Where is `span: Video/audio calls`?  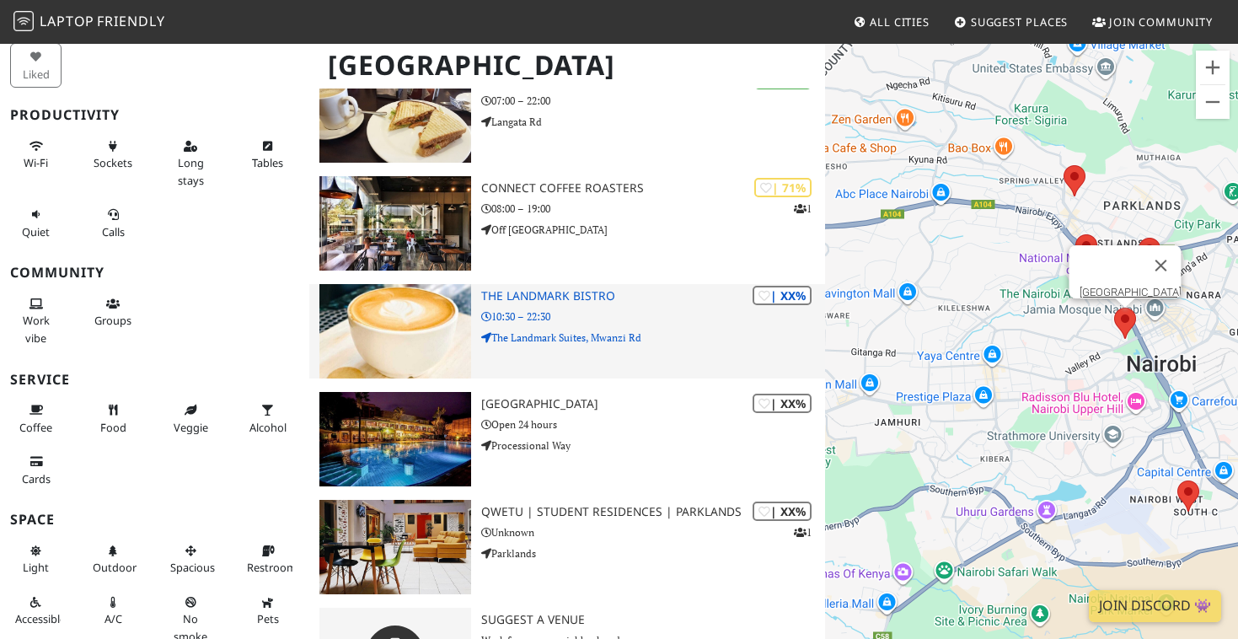 span: Video/audio calls is located at coordinates (113, 232).